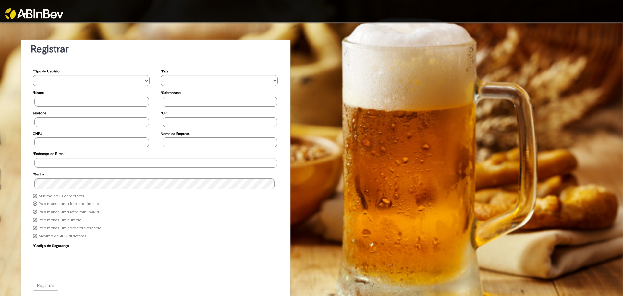 This screenshot has height=296, width=623. What do you see at coordinates (175, 133) in the screenshot?
I see `label: Nome da Empresa` at bounding box center [175, 133].